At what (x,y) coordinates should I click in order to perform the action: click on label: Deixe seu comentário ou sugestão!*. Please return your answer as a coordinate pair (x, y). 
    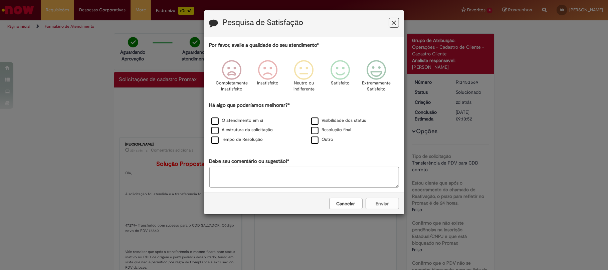
    Looking at the image, I should click on (249, 161).